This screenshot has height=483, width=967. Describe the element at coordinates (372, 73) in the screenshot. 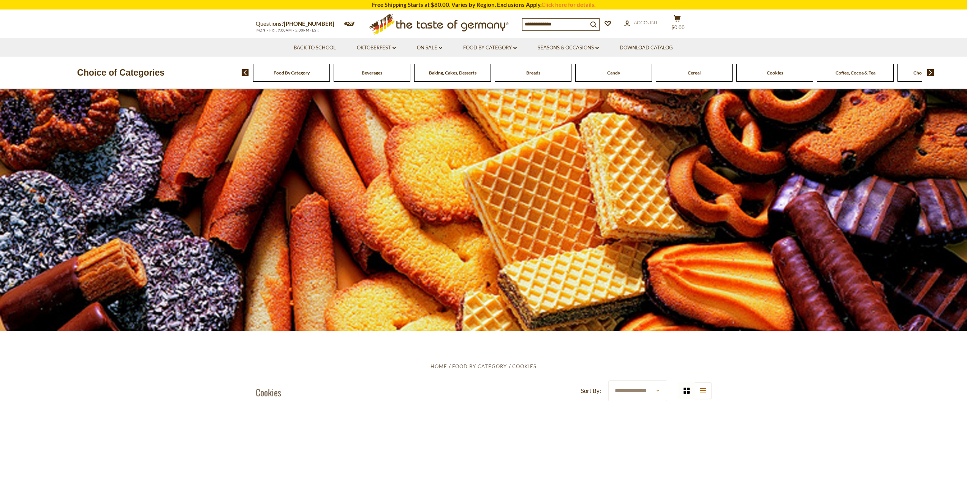

I see `a: Beverages` at that location.